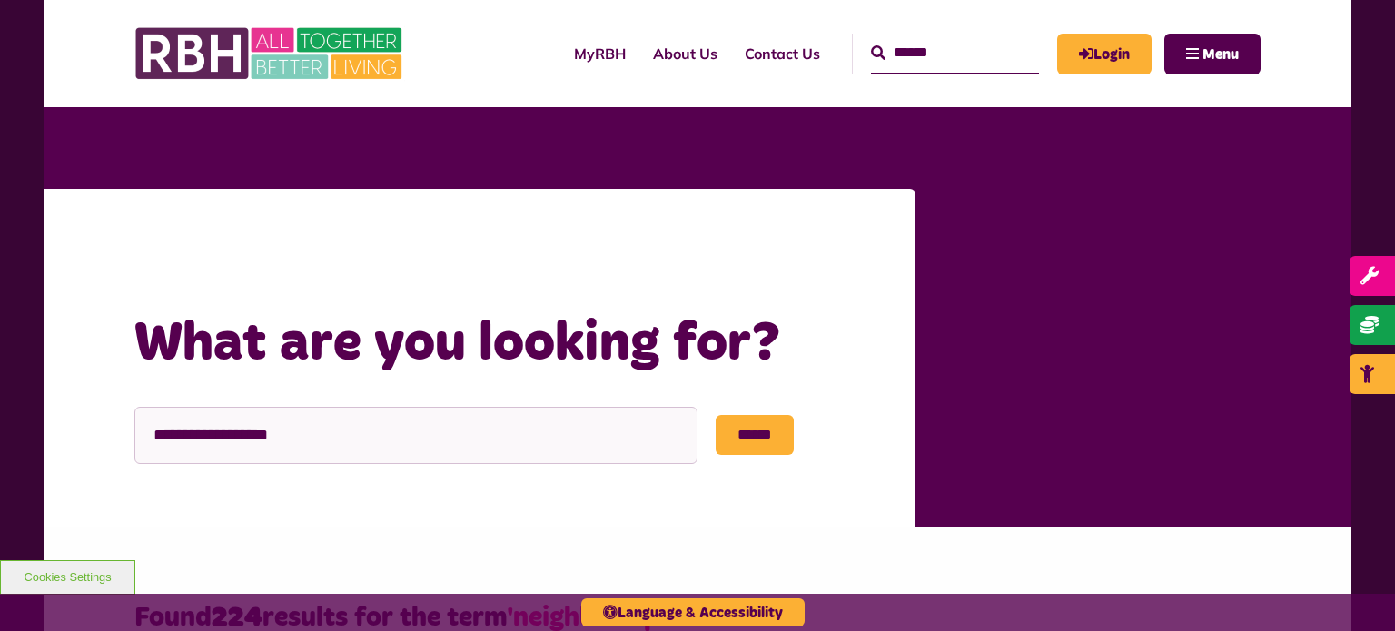 The width and height of the screenshot is (1395, 631). What do you see at coordinates (1212, 54) in the screenshot?
I see `button: Navigation` at bounding box center [1212, 54].